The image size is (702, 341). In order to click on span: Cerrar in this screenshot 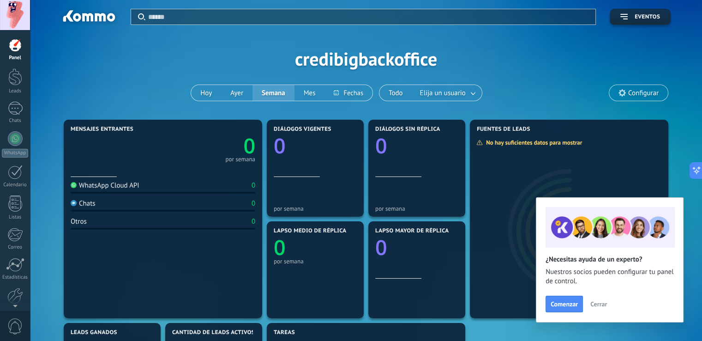, I will do `click(599, 304)`.